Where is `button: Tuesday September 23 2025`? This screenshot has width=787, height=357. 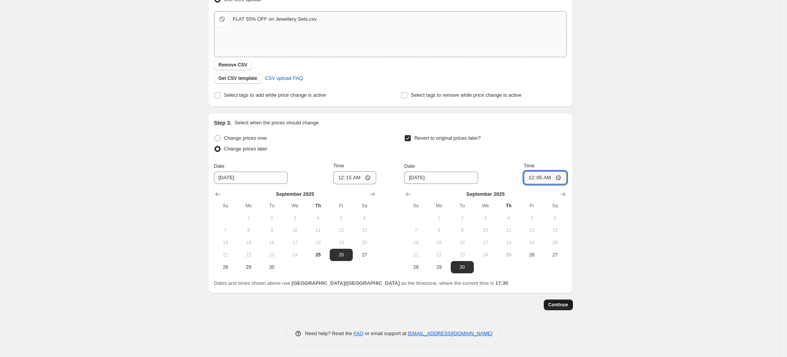
button: Tuesday September 23 2025 is located at coordinates (272, 255).